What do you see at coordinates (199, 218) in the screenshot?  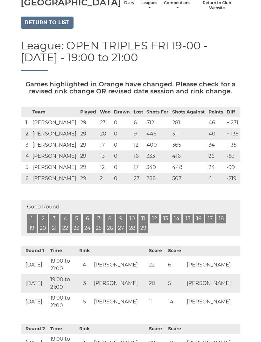 I see `a: 16` at bounding box center [199, 218].